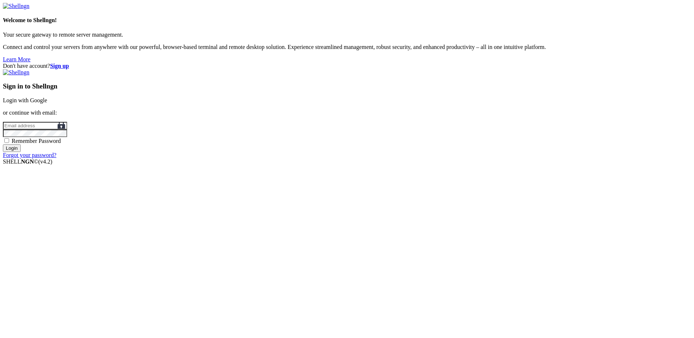  What do you see at coordinates (59, 66) in the screenshot?
I see `a: Sign up` at bounding box center [59, 66].